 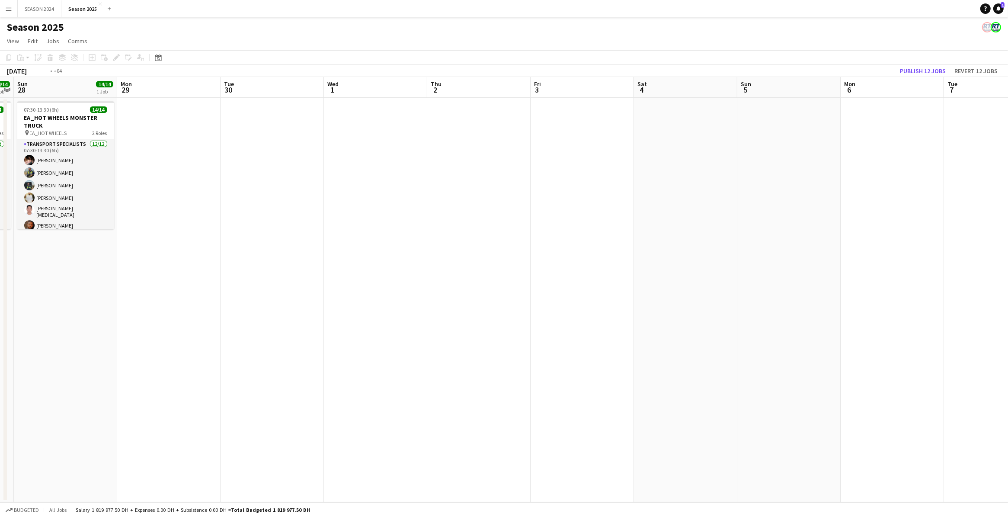 I want to click on span: Comms, so click(x=77, y=41).